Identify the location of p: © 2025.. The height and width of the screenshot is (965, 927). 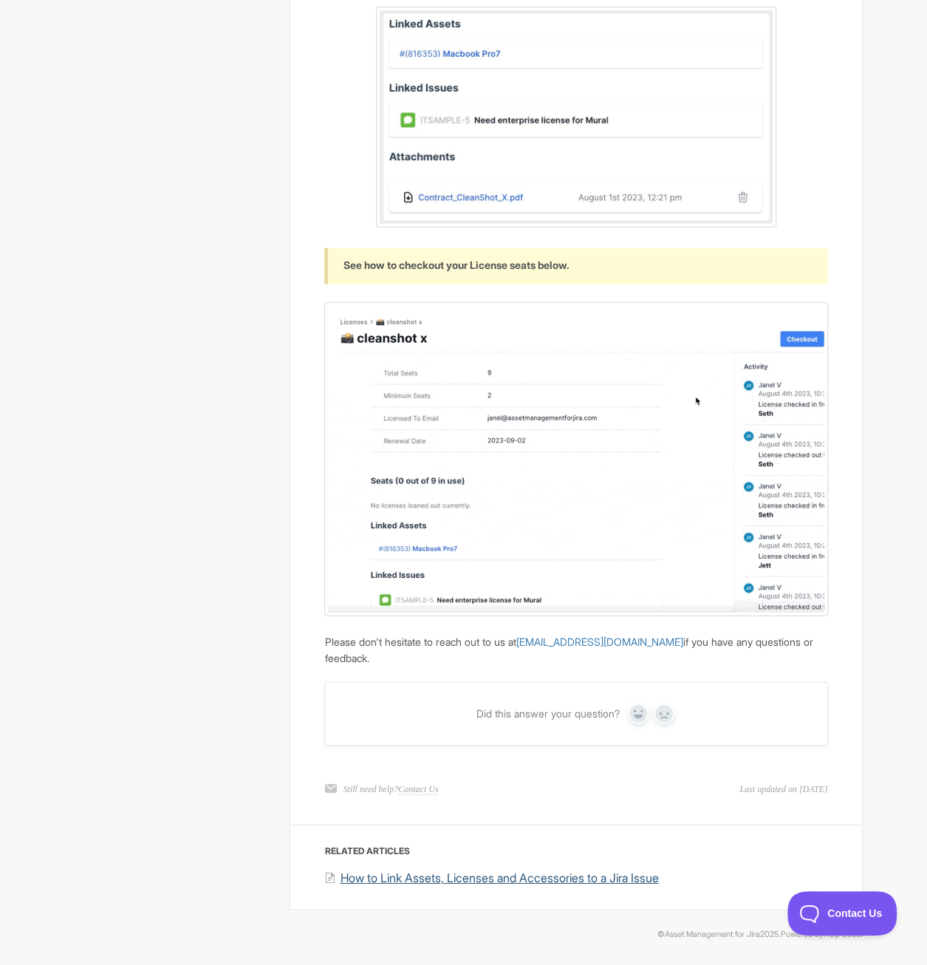
(464, 934).